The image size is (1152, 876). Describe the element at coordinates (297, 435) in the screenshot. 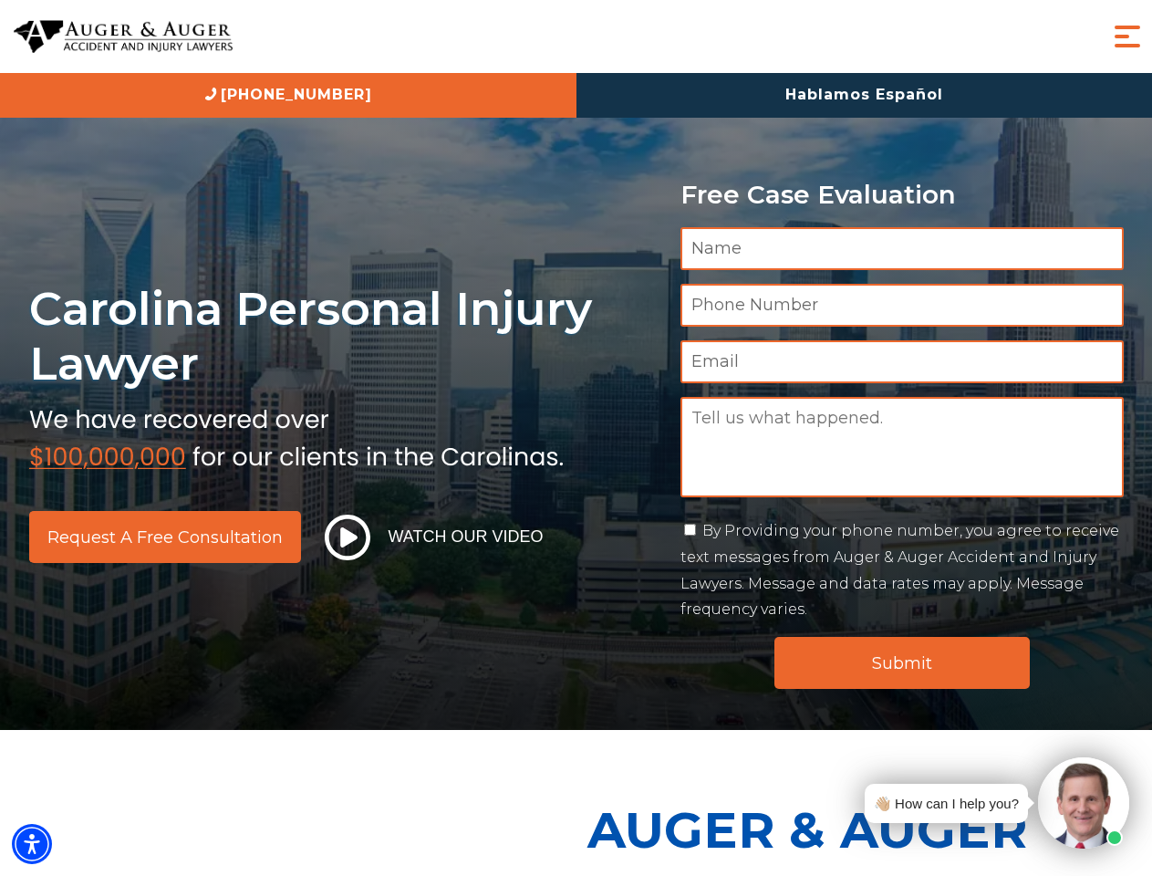

I see `img: sub text` at that location.